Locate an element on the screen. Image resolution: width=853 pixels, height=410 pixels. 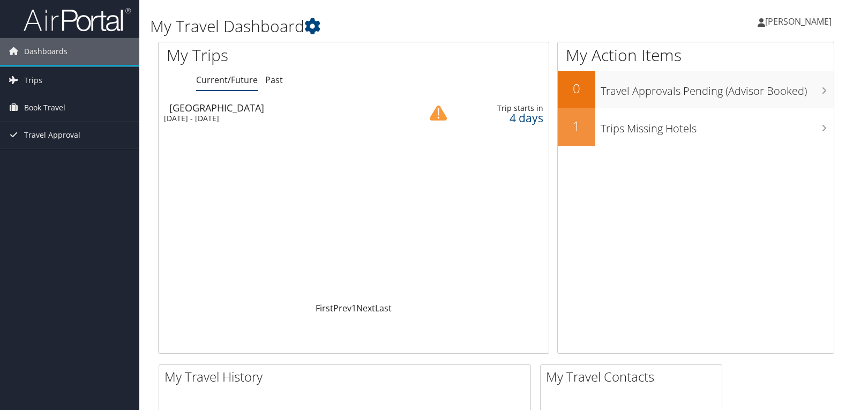
span: Travel Approval is located at coordinates (52, 135).